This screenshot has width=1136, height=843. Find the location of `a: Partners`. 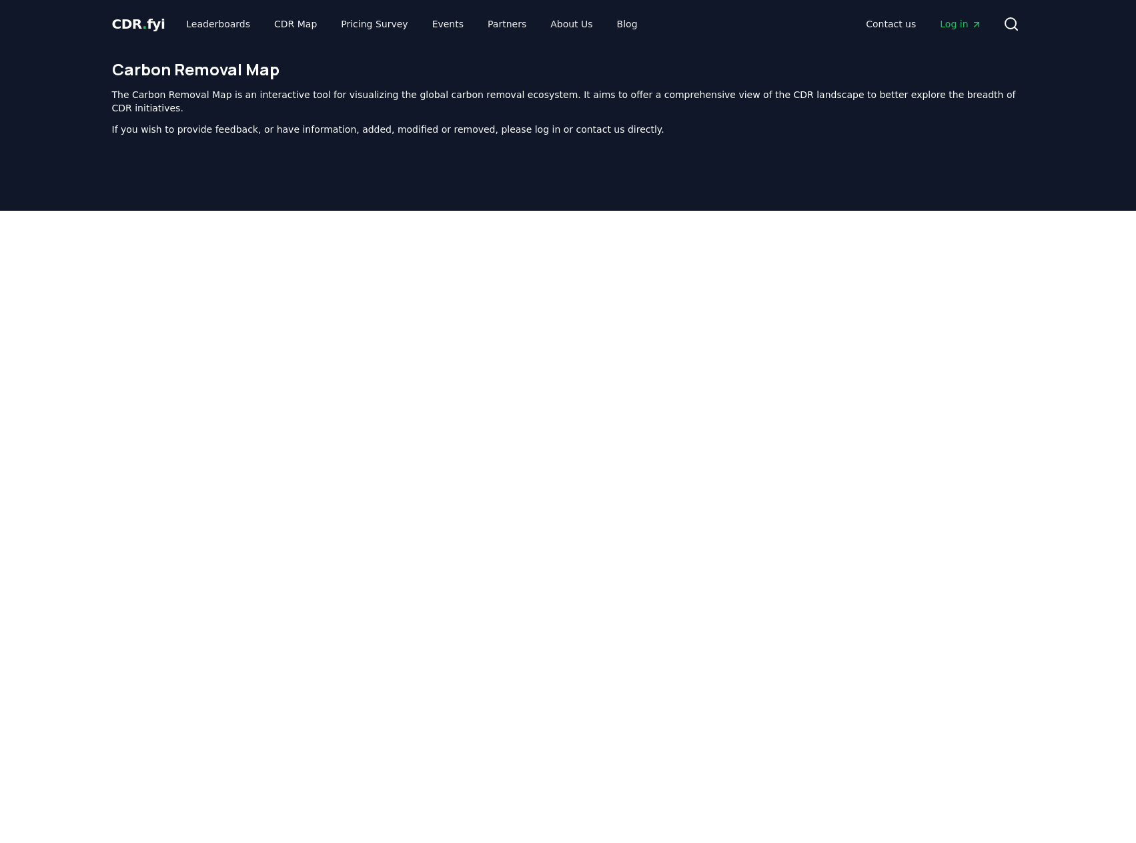

a: Partners is located at coordinates (507, 24).